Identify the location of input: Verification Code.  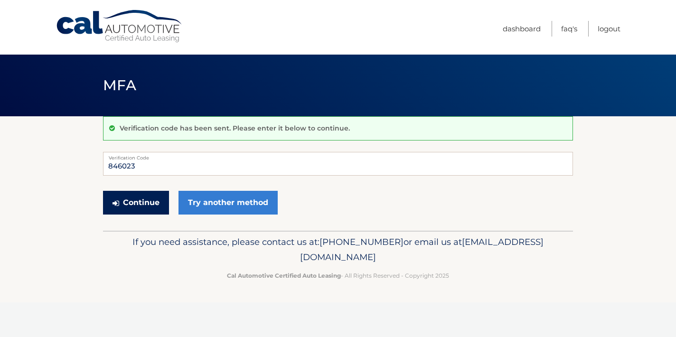
(338, 164).